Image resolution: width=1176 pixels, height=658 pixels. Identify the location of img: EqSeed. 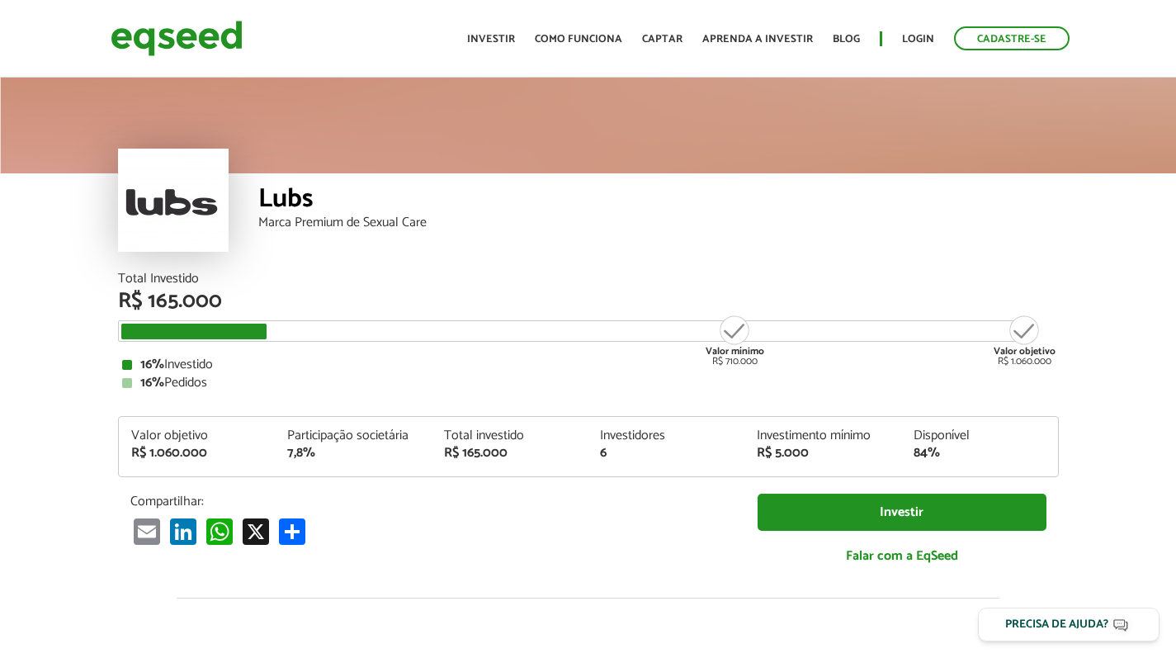
(177, 38).